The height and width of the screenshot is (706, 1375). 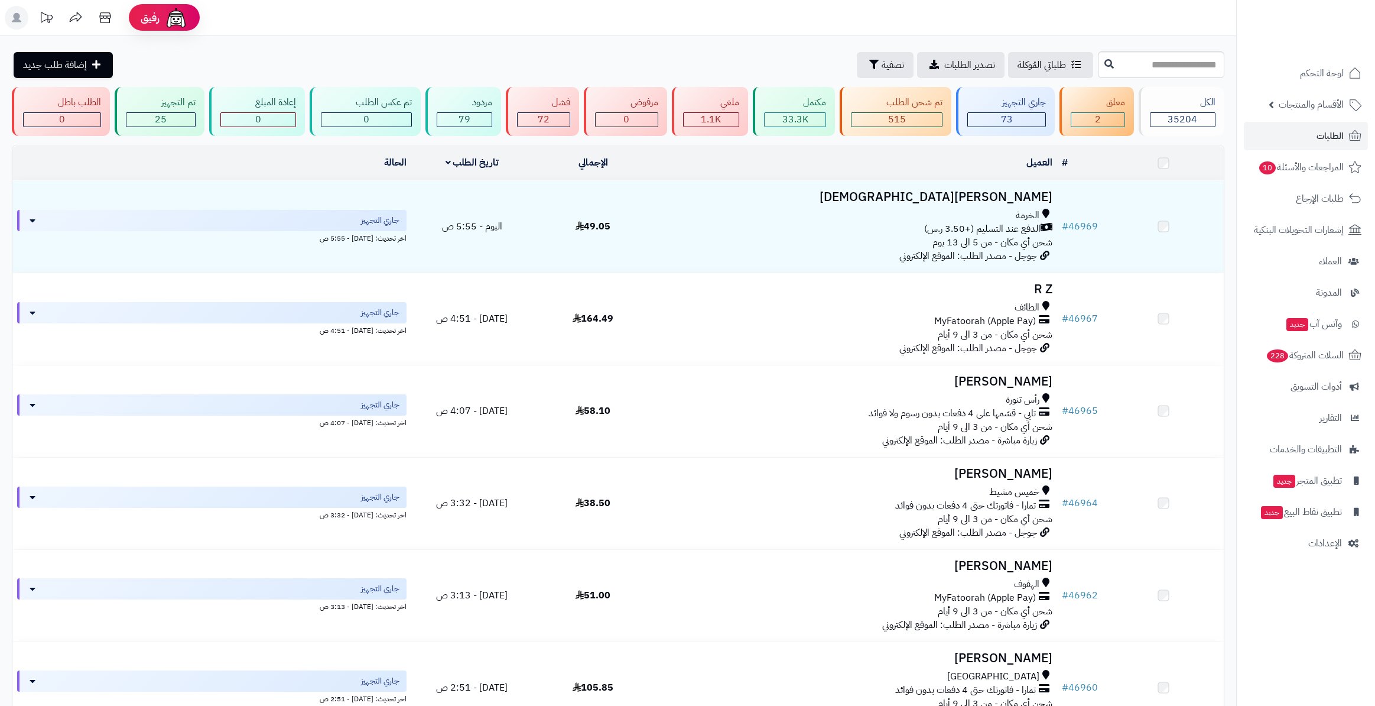 I want to click on span: 33.3K, so click(x=795, y=119).